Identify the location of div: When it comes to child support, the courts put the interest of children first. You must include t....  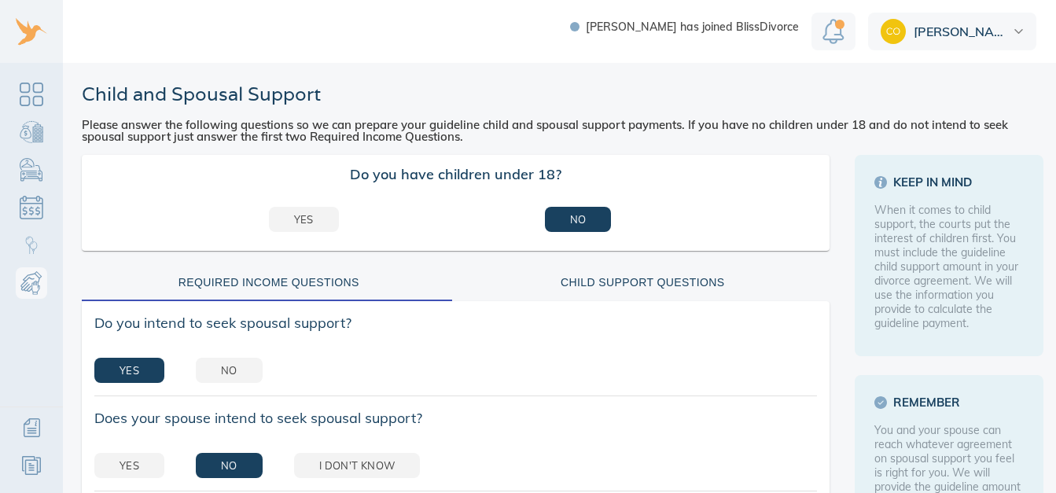
(949, 267).